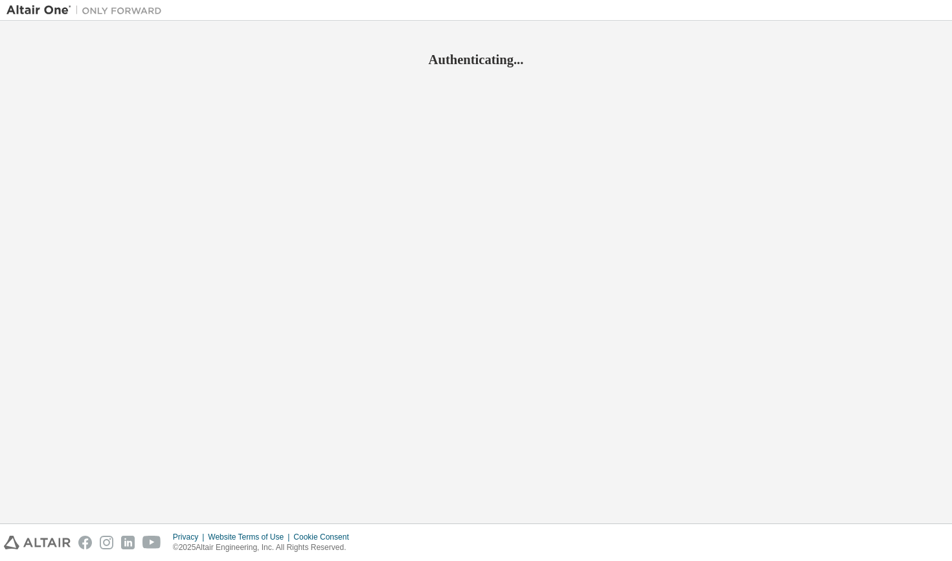 The image size is (952, 561). Describe the element at coordinates (476, 60) in the screenshot. I see `h2: Authenticating...` at that location.